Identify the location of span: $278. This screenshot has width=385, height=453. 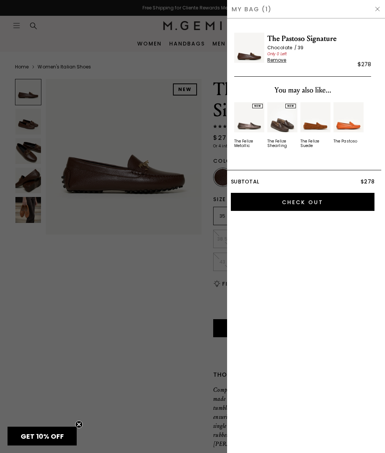
(367, 182).